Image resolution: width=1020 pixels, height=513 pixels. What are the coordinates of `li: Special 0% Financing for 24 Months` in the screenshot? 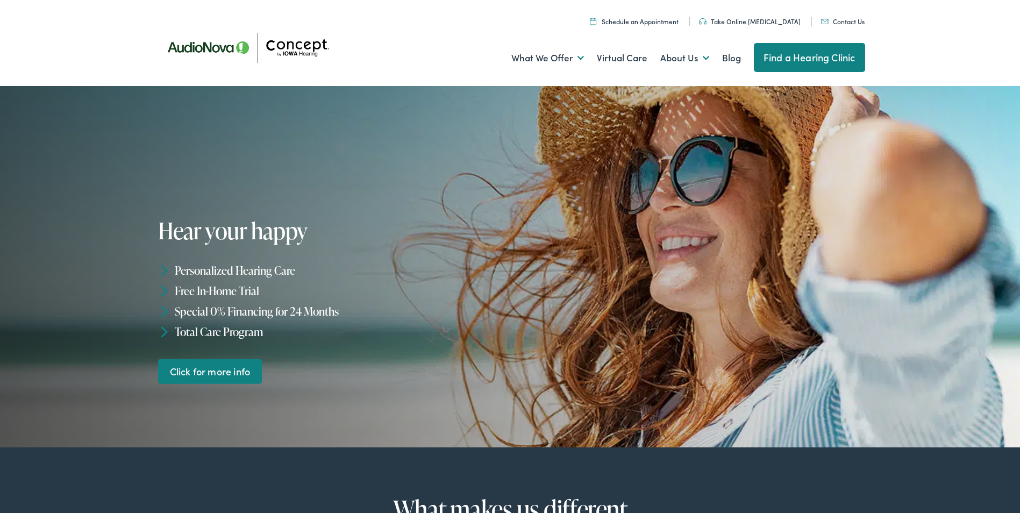 It's located at (337, 311).